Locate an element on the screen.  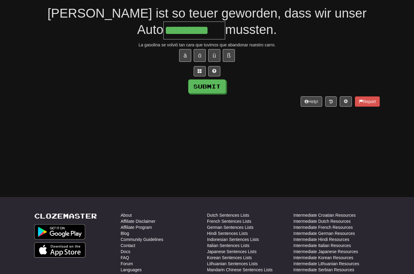
a: German Sentences Lists is located at coordinates (230, 228).